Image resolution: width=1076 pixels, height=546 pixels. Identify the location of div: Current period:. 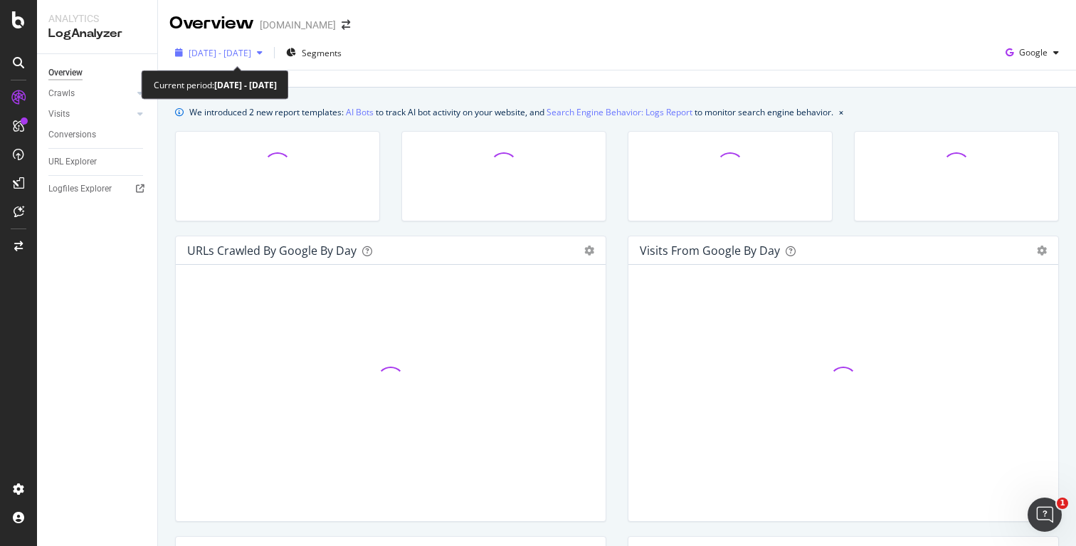
(215, 85).